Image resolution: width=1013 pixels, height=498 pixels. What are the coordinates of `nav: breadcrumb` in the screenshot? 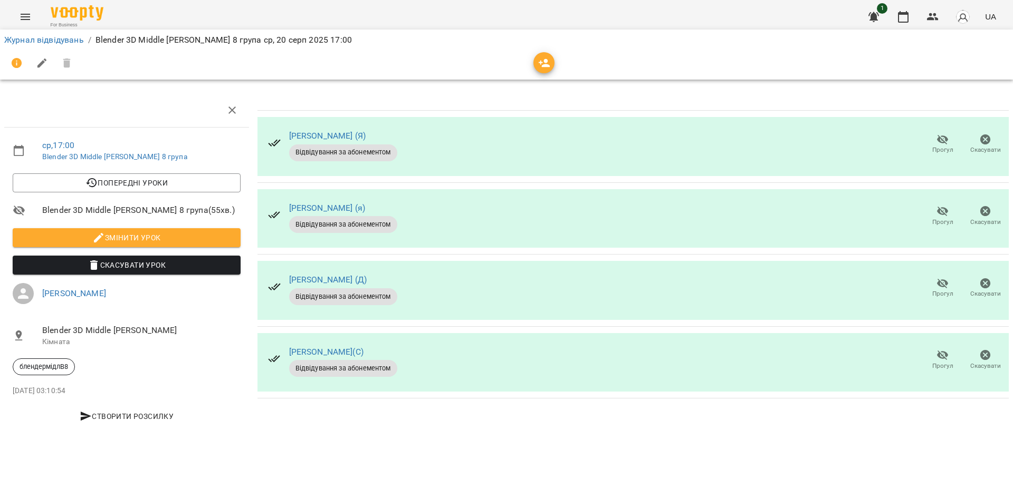 It's located at (506, 40).